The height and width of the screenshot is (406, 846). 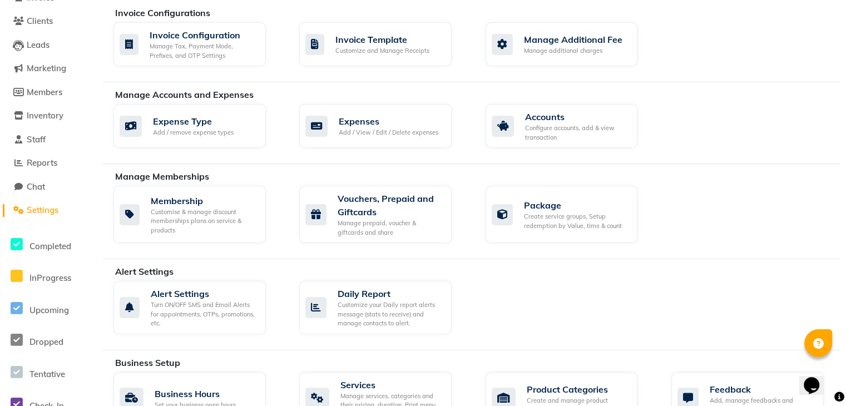 I want to click on a: PackageCreate service groups, Setup redemption by Value, time & count, so click(x=570, y=214).